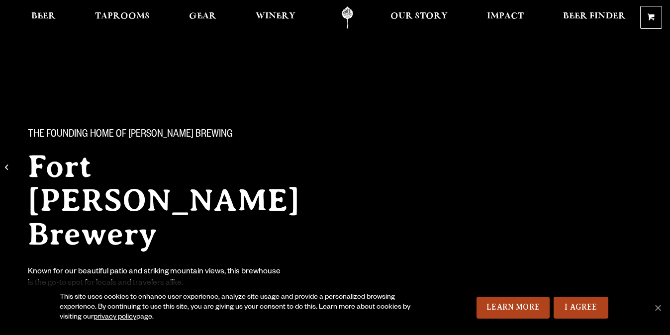 The height and width of the screenshot is (335, 670). I want to click on a: privacy policy, so click(115, 318).